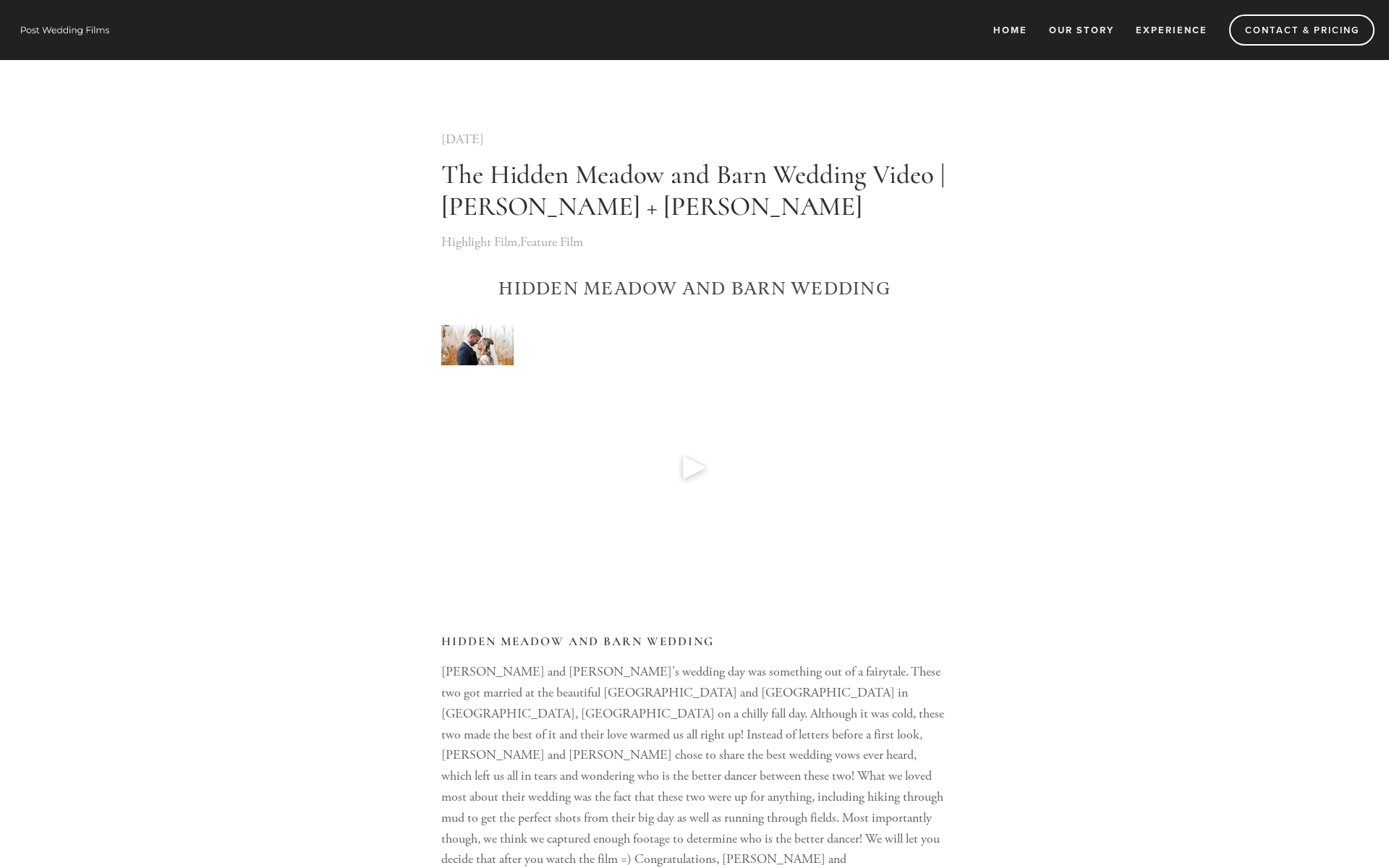 The height and width of the screenshot is (868, 1389). I want to click on a: Highlight Film, so click(479, 242).